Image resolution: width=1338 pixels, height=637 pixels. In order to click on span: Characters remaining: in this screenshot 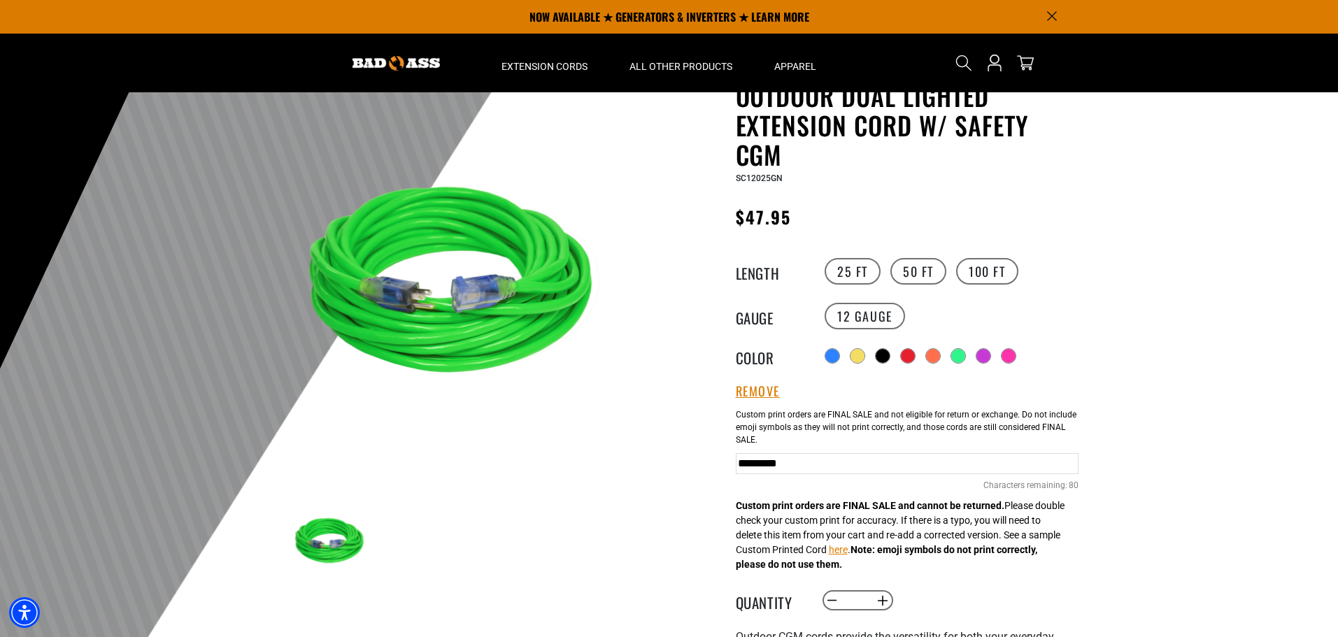, I will do `click(1025, 485)`.